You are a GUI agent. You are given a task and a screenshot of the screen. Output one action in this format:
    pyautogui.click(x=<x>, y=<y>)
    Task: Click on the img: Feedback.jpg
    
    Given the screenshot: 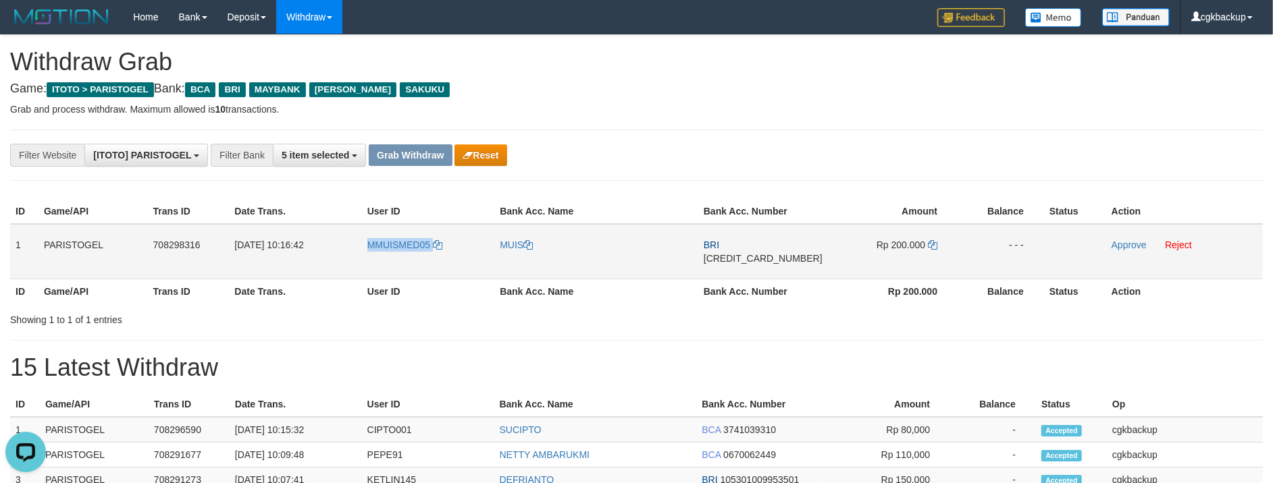 What is the action you would take?
    pyautogui.click(x=971, y=18)
    